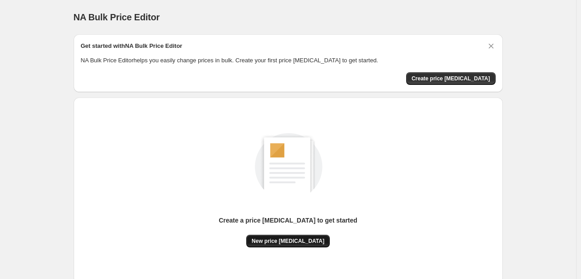  What do you see at coordinates (288, 61) in the screenshot?
I see `p: NA Bulk Price Editor helps you easily change prices in bulk. Create your first price [MEDICAL_DAT...` at bounding box center [288, 61].